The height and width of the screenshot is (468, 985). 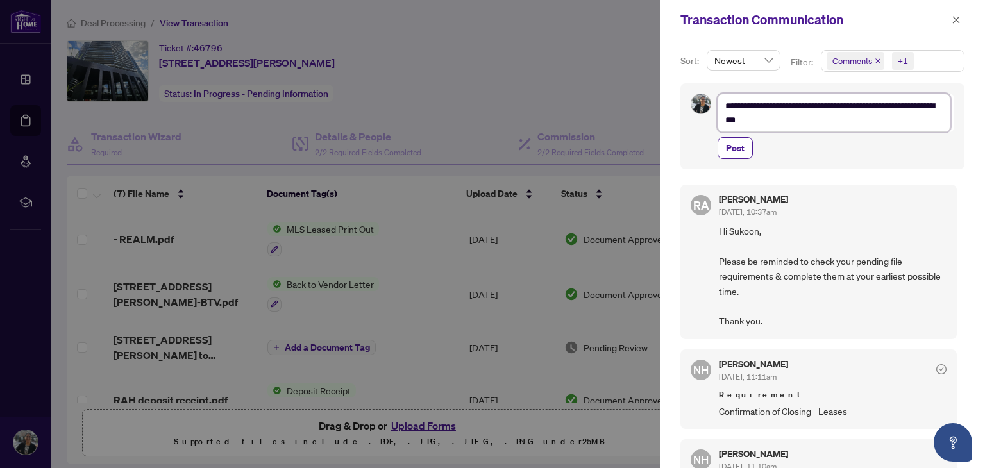 What do you see at coordinates (803, 62) in the screenshot?
I see `p: Filter:` at bounding box center [803, 62].